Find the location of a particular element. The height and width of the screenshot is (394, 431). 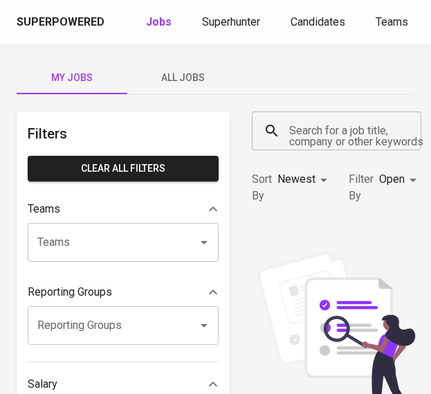

a: Teams is located at coordinates (393, 22).